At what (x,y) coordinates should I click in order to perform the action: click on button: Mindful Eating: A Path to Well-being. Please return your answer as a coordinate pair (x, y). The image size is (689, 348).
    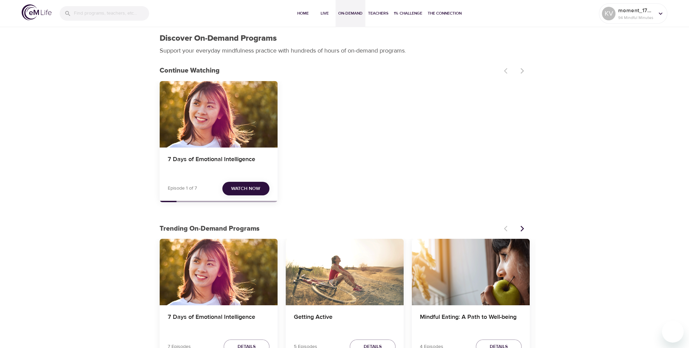
    Looking at the image, I should click on (471, 272).